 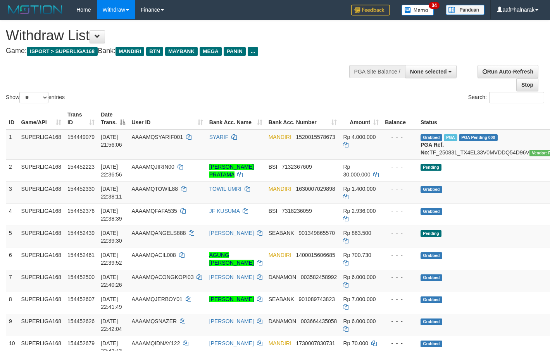 I want to click on span: 154452376, so click(x=81, y=211).